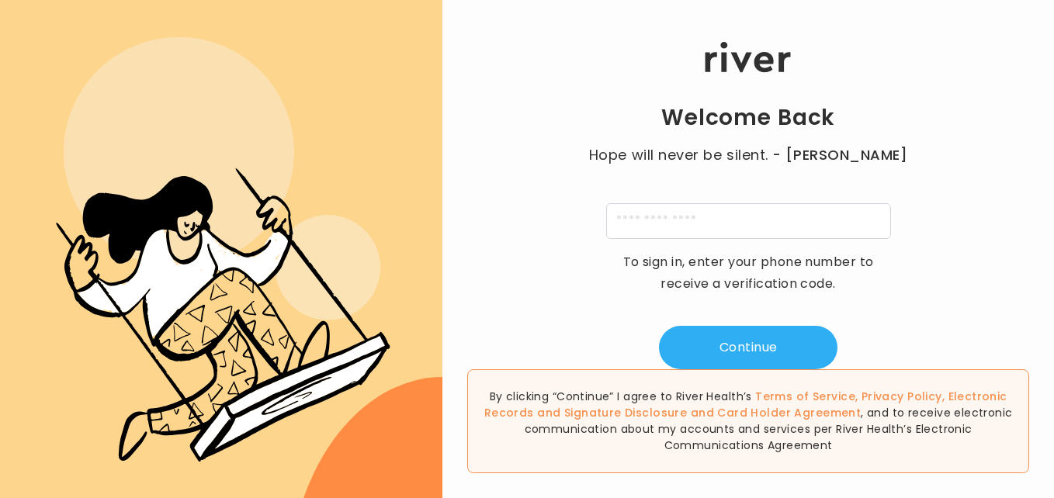 The width and height of the screenshot is (1054, 498). What do you see at coordinates (789, 413) in the screenshot?
I see `a: Card Holder Agreement` at bounding box center [789, 413].